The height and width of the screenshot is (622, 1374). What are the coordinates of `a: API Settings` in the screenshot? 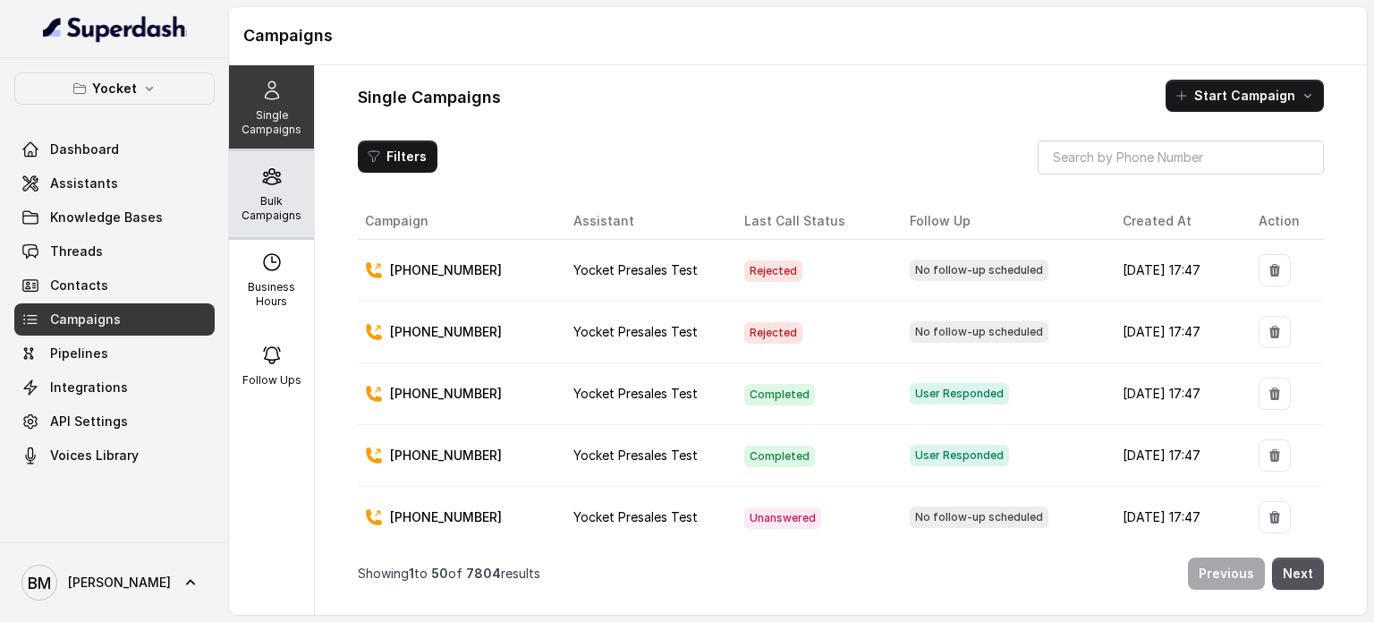 It's located at (115, 421).